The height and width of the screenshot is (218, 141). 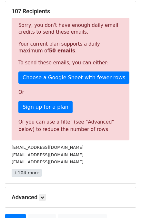 What do you see at coordinates (27, 173) in the screenshot?
I see `a: +104 more` at bounding box center [27, 173].